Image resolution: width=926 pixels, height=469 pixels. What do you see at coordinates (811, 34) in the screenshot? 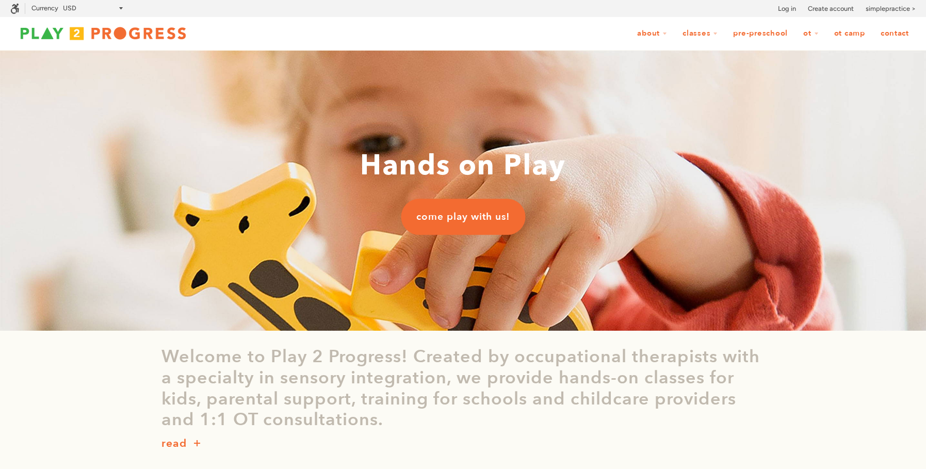
I see `a: OT` at bounding box center [811, 34].